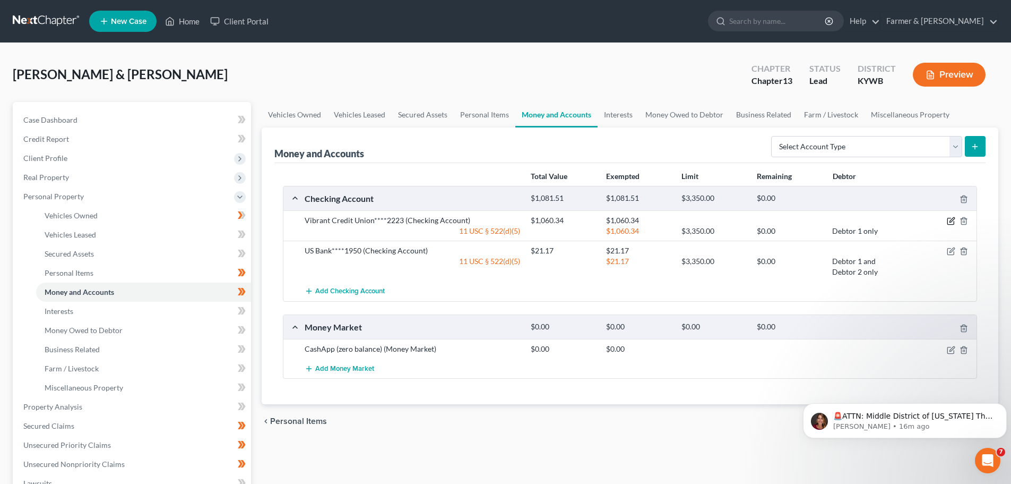 This screenshot has width=1011, height=484. What do you see at coordinates (690, 176) in the screenshot?
I see `strong: Limit` at bounding box center [690, 176].